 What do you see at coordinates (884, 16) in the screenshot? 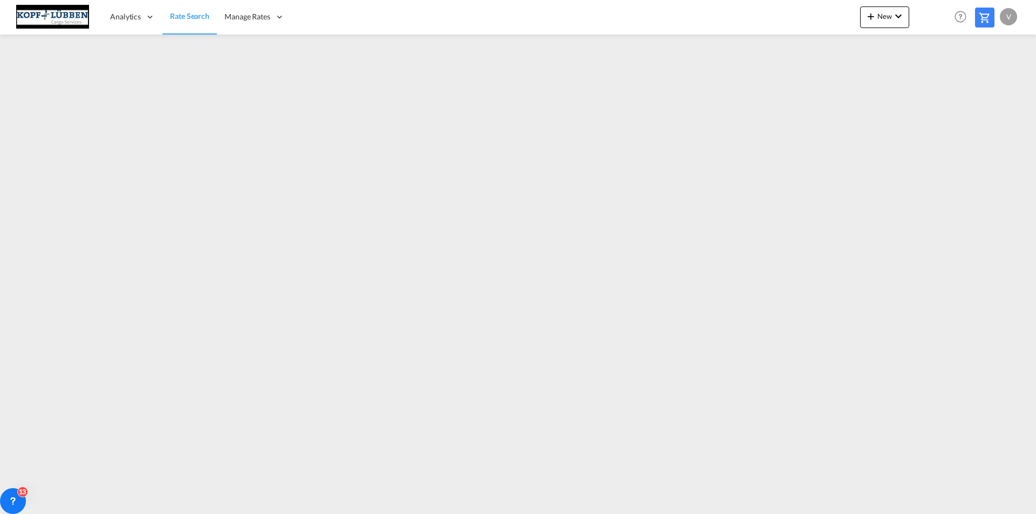
I see `span: New` at bounding box center [884, 16].